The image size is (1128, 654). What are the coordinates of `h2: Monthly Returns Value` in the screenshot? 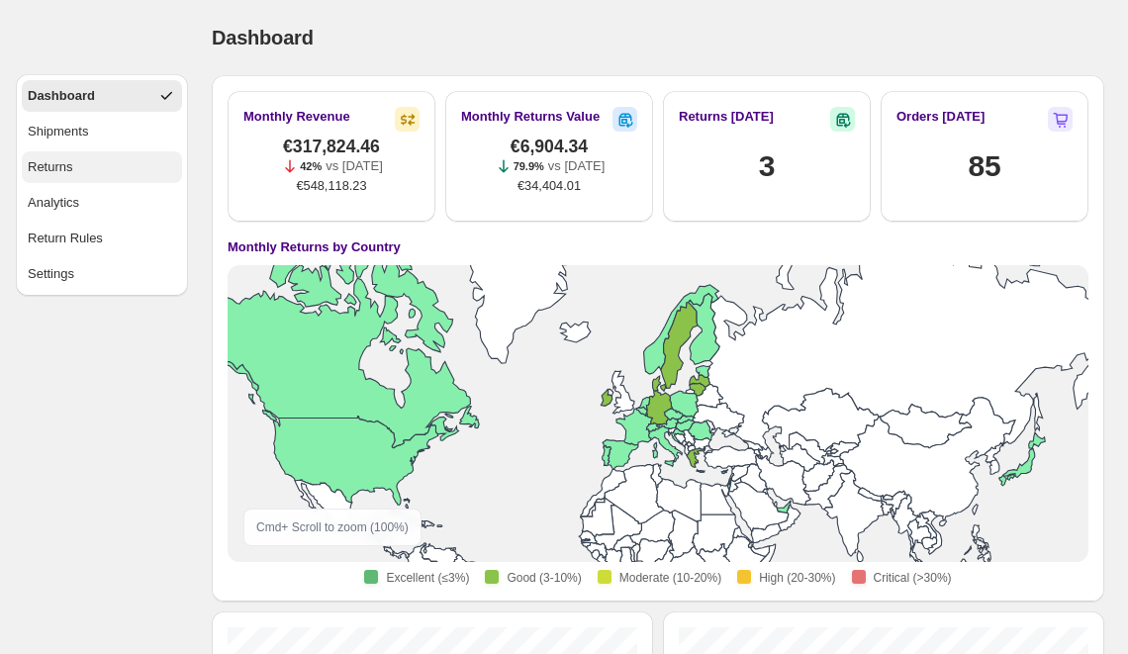 It's located at (530, 117).